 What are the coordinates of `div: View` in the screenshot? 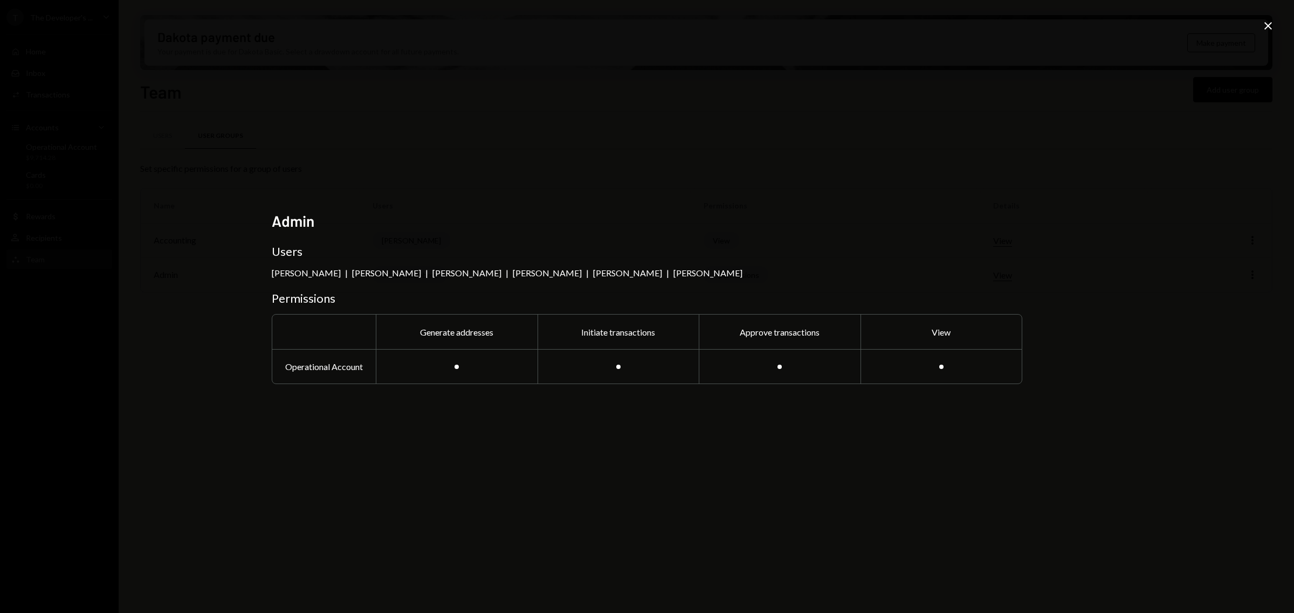 It's located at (941, 332).